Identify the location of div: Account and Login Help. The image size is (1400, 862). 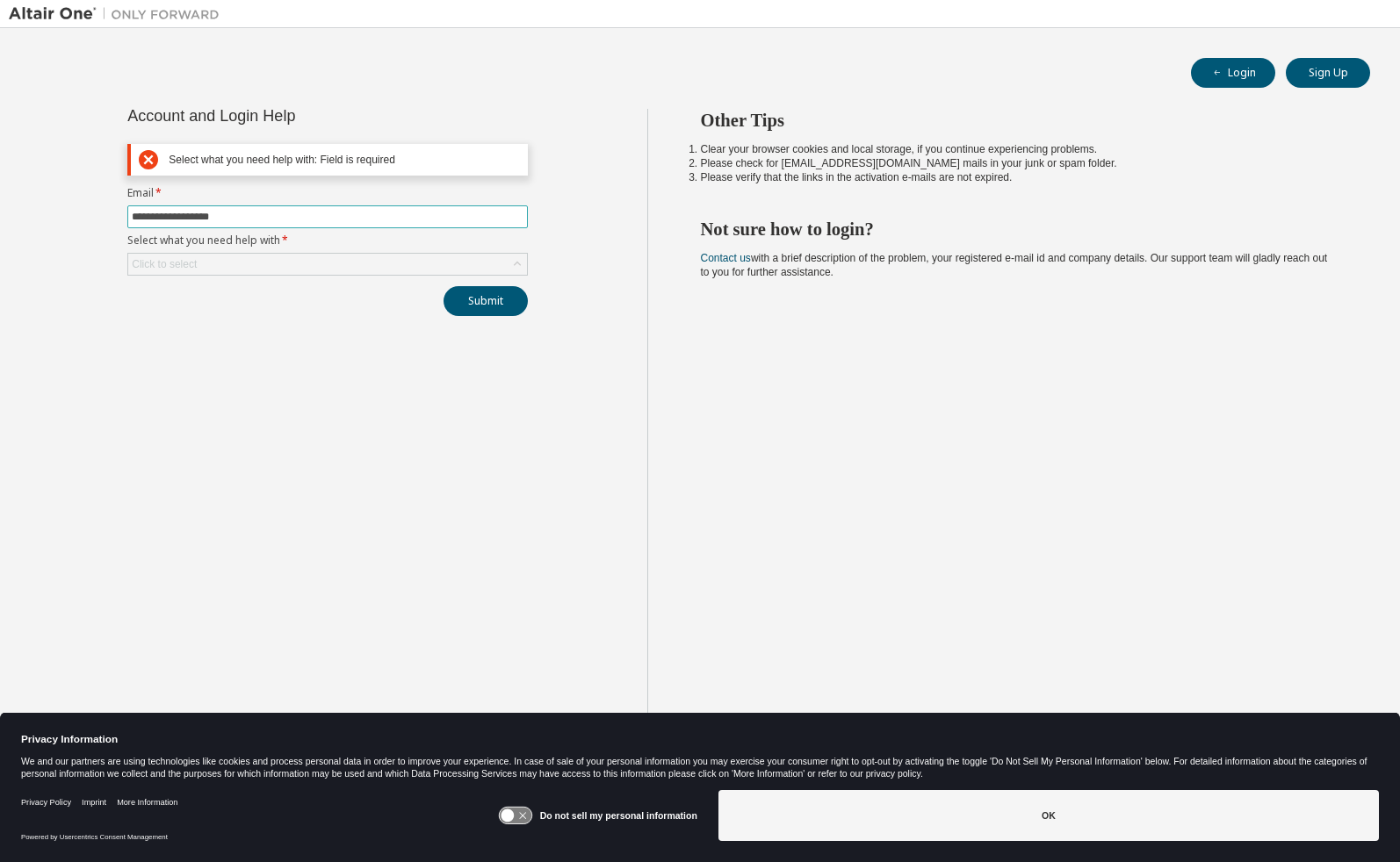
(287, 116).